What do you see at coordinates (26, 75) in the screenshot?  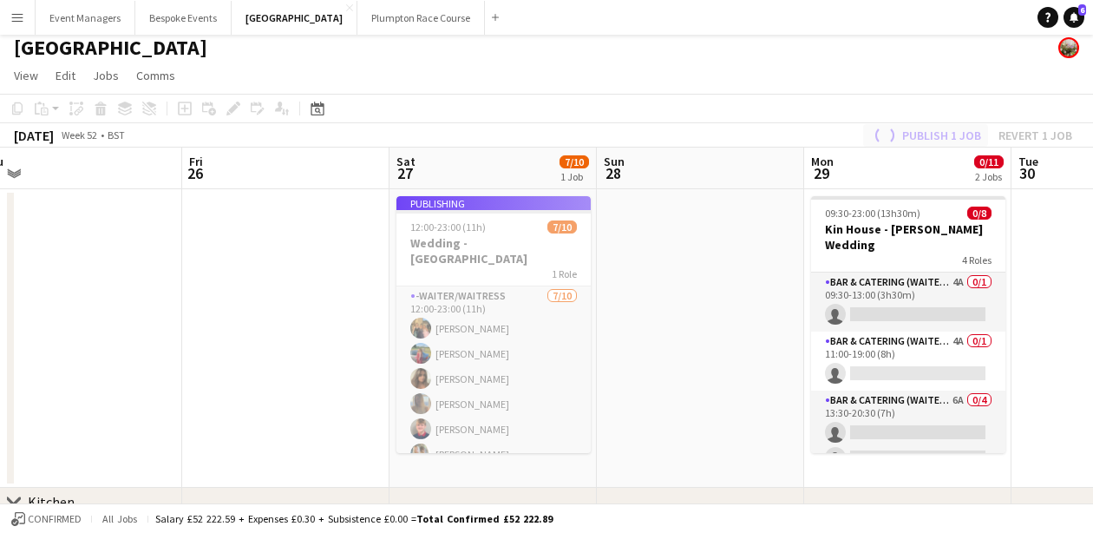 I see `span: View` at bounding box center [26, 75].